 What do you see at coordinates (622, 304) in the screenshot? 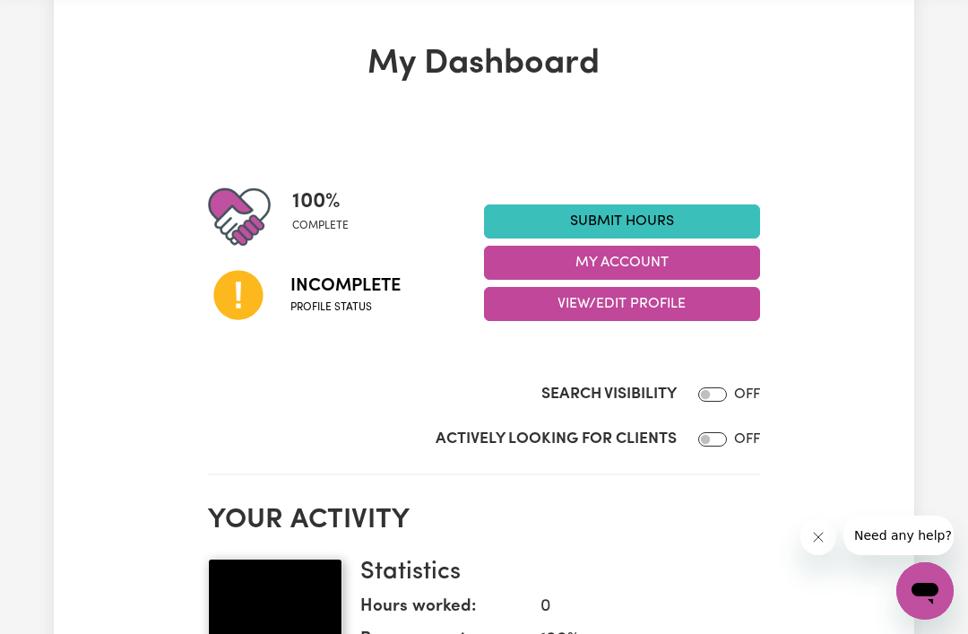
I see `button: View/Edit Profile` at bounding box center [622, 304].